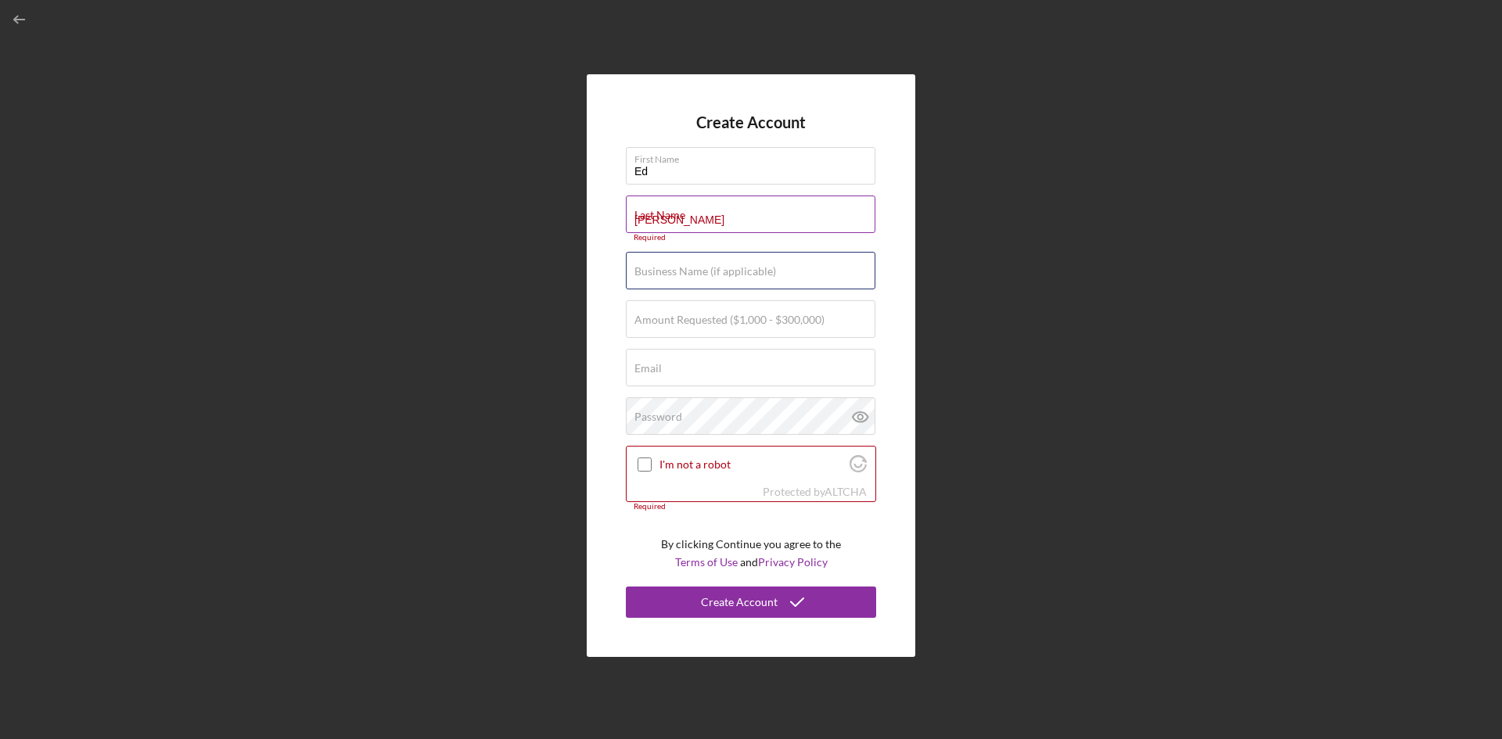  What do you see at coordinates (729, 320) in the screenshot?
I see `label: Amount Requested ($1,000 - $300,000)` at bounding box center [729, 320].